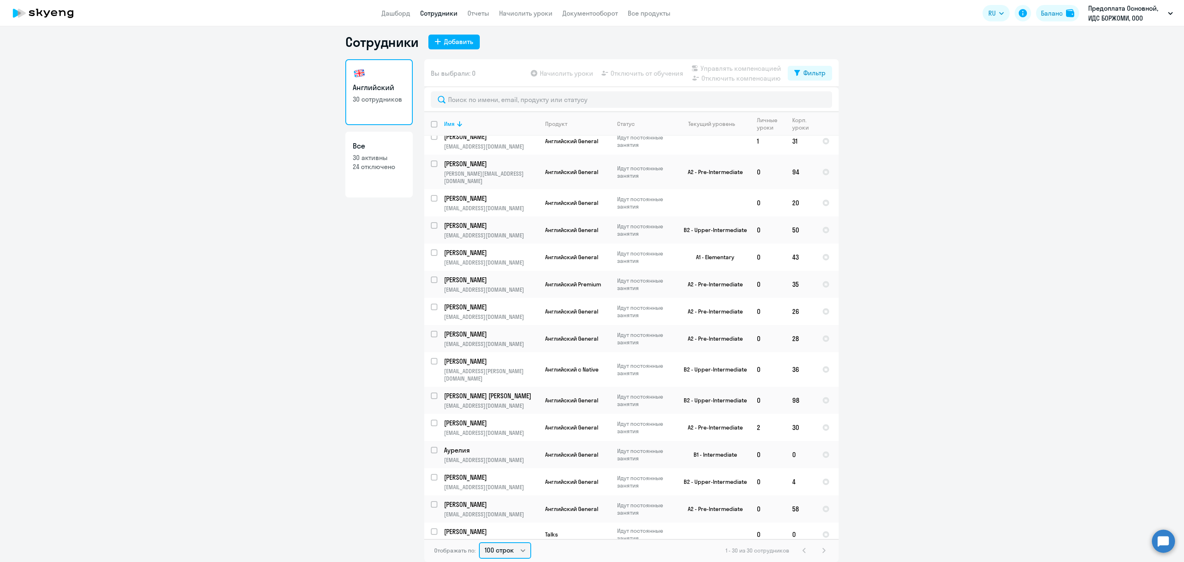 The width and height of the screenshot is (1184, 562). Describe the element at coordinates (458, 42) in the screenshot. I see `div: Добавить` at that location.